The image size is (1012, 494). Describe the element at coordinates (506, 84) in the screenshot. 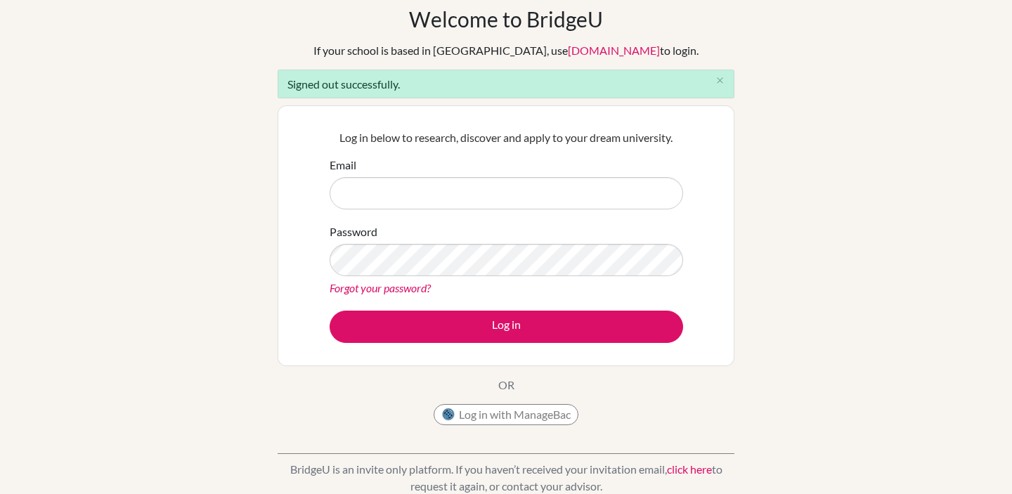

I see `div: Signed out successfully.` at that location.